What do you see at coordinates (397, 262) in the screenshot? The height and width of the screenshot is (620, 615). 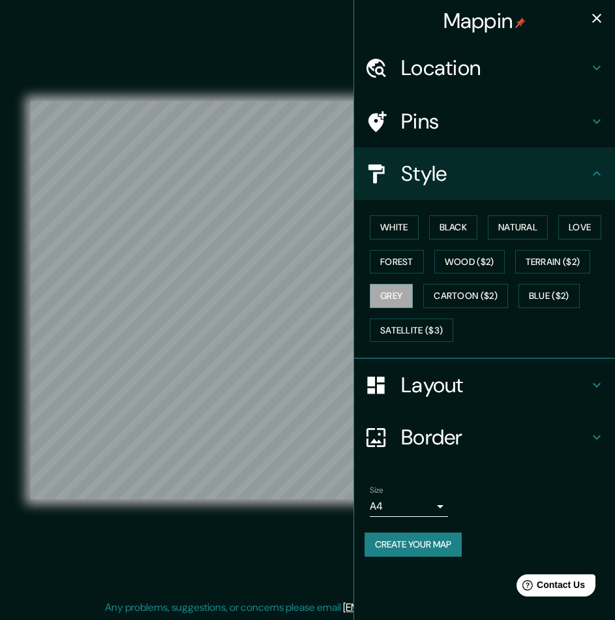 I see `button: Forest` at bounding box center [397, 262].